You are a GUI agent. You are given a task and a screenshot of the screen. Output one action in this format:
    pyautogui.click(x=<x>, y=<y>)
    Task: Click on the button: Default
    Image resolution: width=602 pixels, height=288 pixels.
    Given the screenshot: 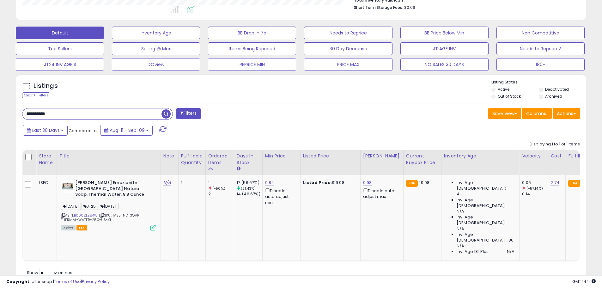 What is the action you would take?
    pyautogui.click(x=60, y=33)
    